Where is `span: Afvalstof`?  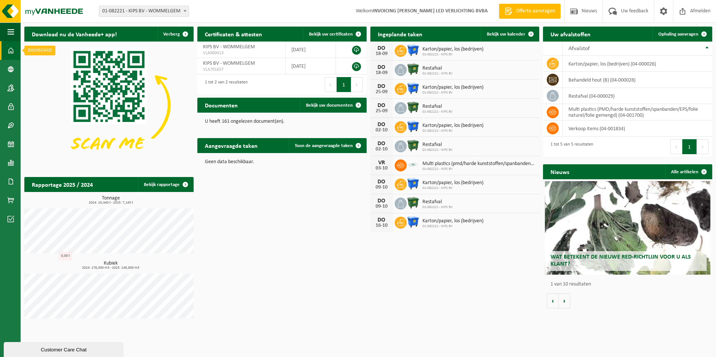
span: Afvalstof is located at coordinates (579, 49).